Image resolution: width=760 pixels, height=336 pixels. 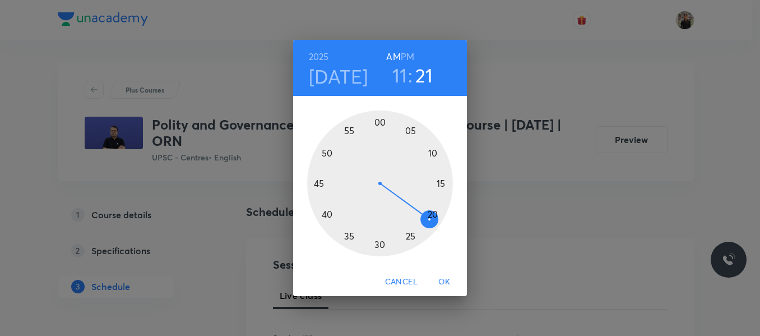 What do you see at coordinates (319, 57) in the screenshot?
I see `button: 2025` at bounding box center [319, 57].